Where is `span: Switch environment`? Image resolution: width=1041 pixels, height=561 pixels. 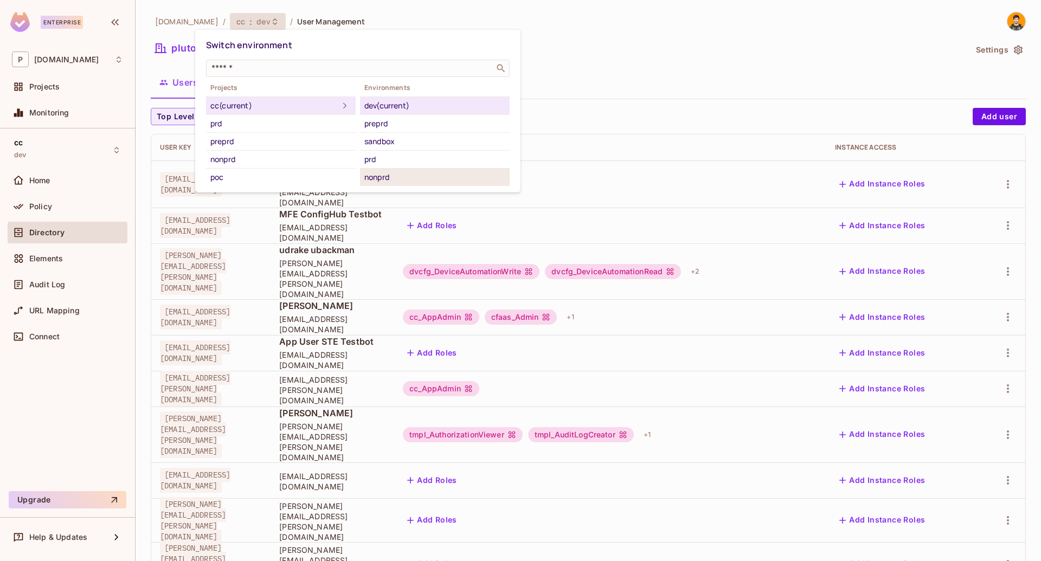
span: Switch environment is located at coordinates (249, 45).